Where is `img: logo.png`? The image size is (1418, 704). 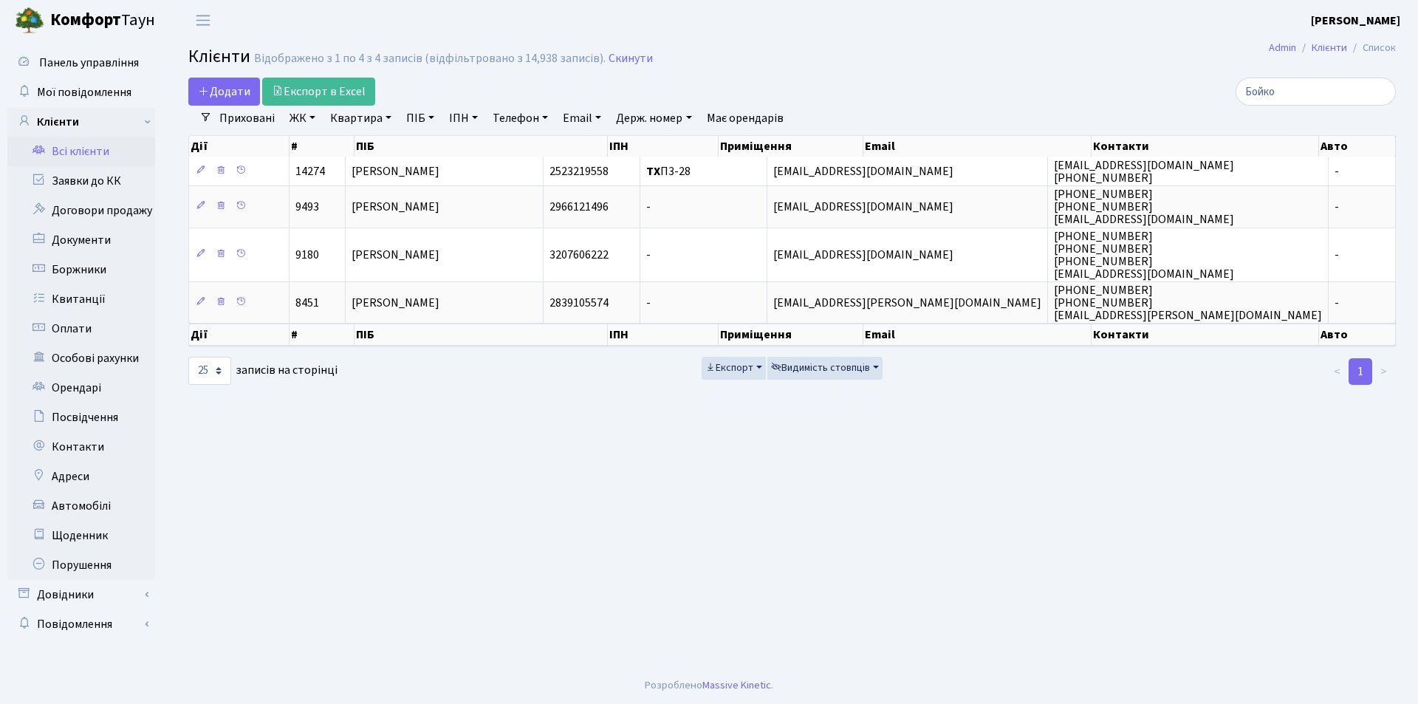 img: logo.png is located at coordinates (30, 21).